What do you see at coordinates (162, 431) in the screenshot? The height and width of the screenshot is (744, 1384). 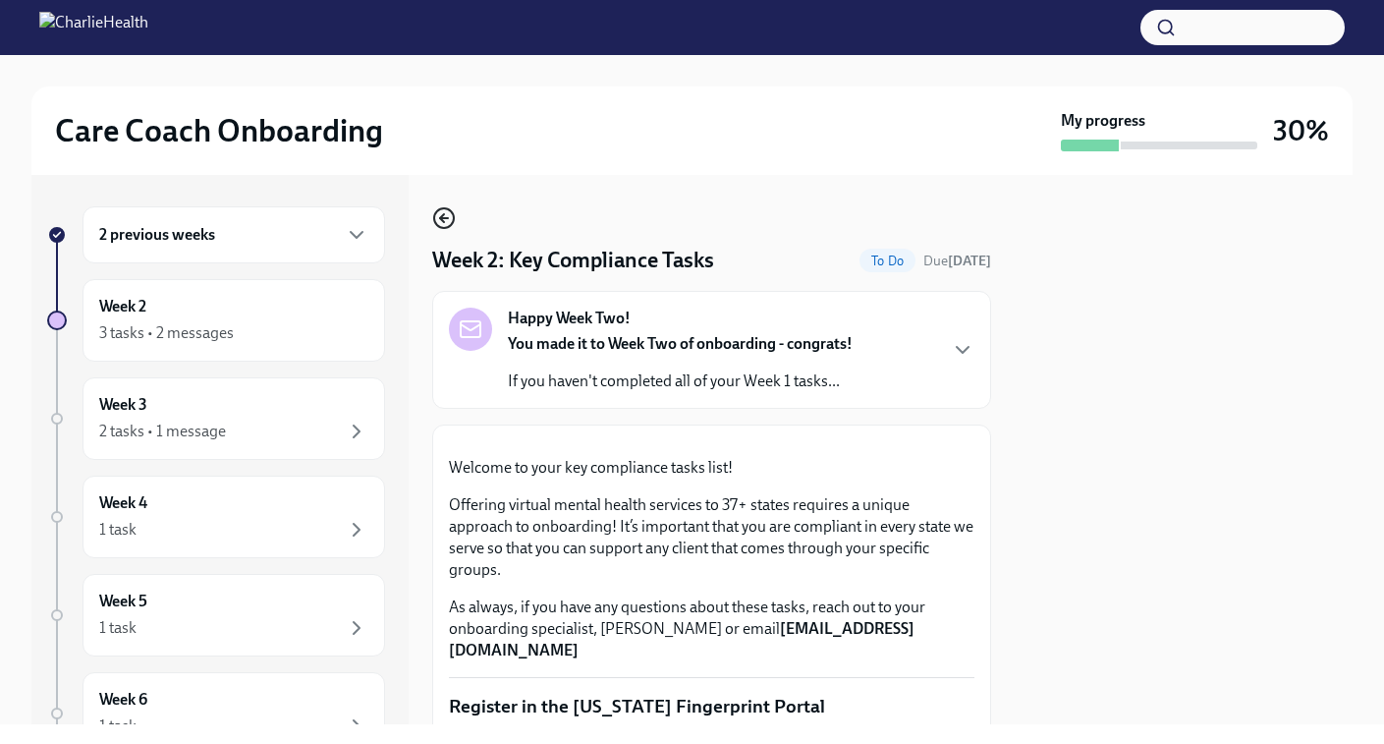 I see `div: 2 tasks • 1 message` at bounding box center [162, 431].